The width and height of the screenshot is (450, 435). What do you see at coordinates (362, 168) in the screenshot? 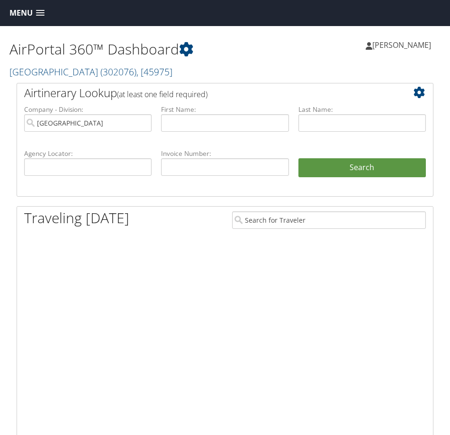
I see `button: Search` at bounding box center [362, 168].